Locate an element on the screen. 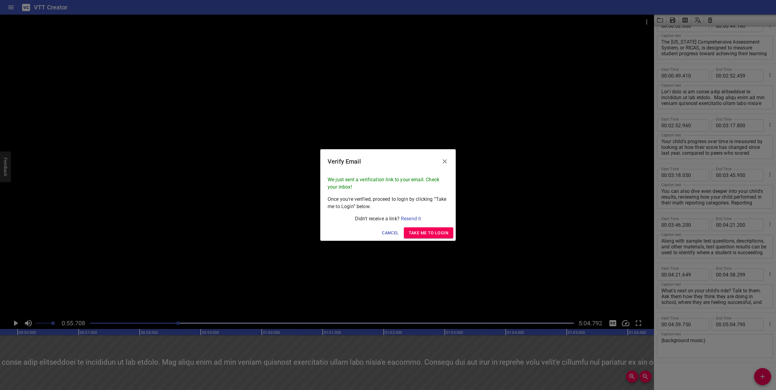 This screenshot has height=390, width=776. button: Close is located at coordinates (445, 161).